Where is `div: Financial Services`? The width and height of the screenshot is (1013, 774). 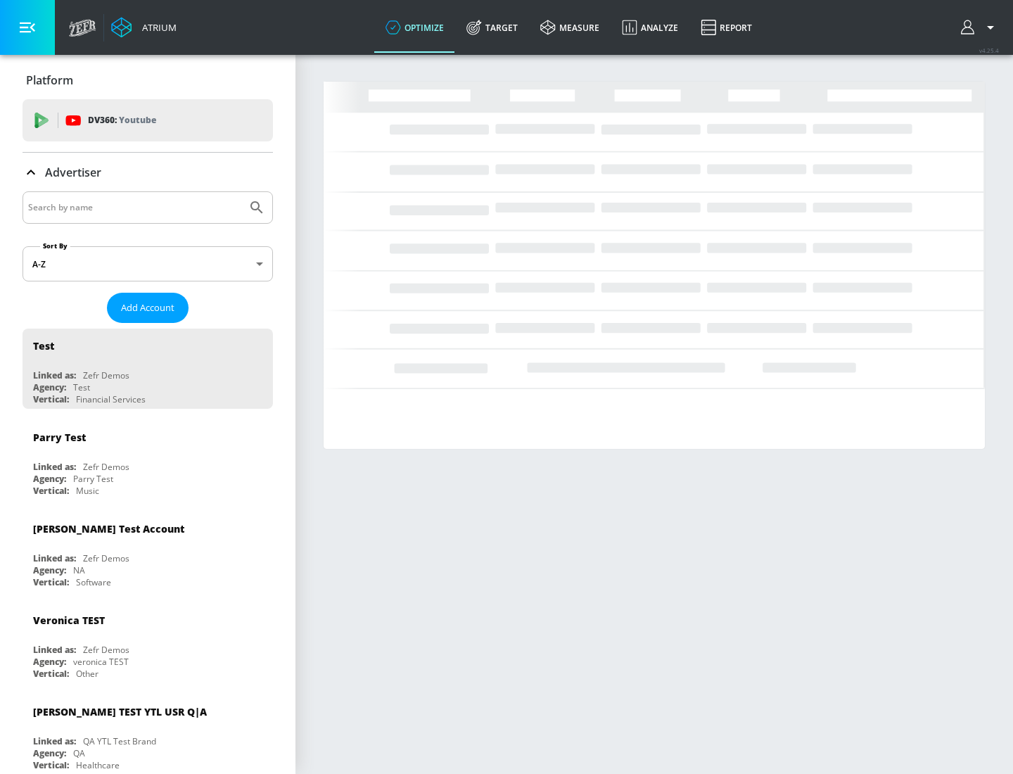 div: Financial Services is located at coordinates (110, 399).